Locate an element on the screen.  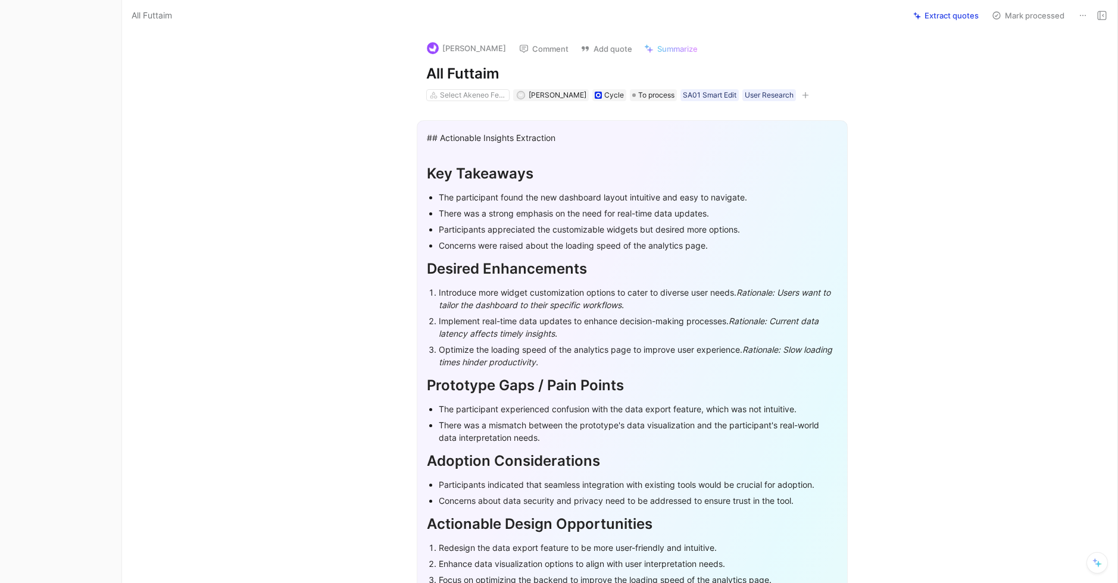
div: Key Takeaways is located at coordinates (632, 174).